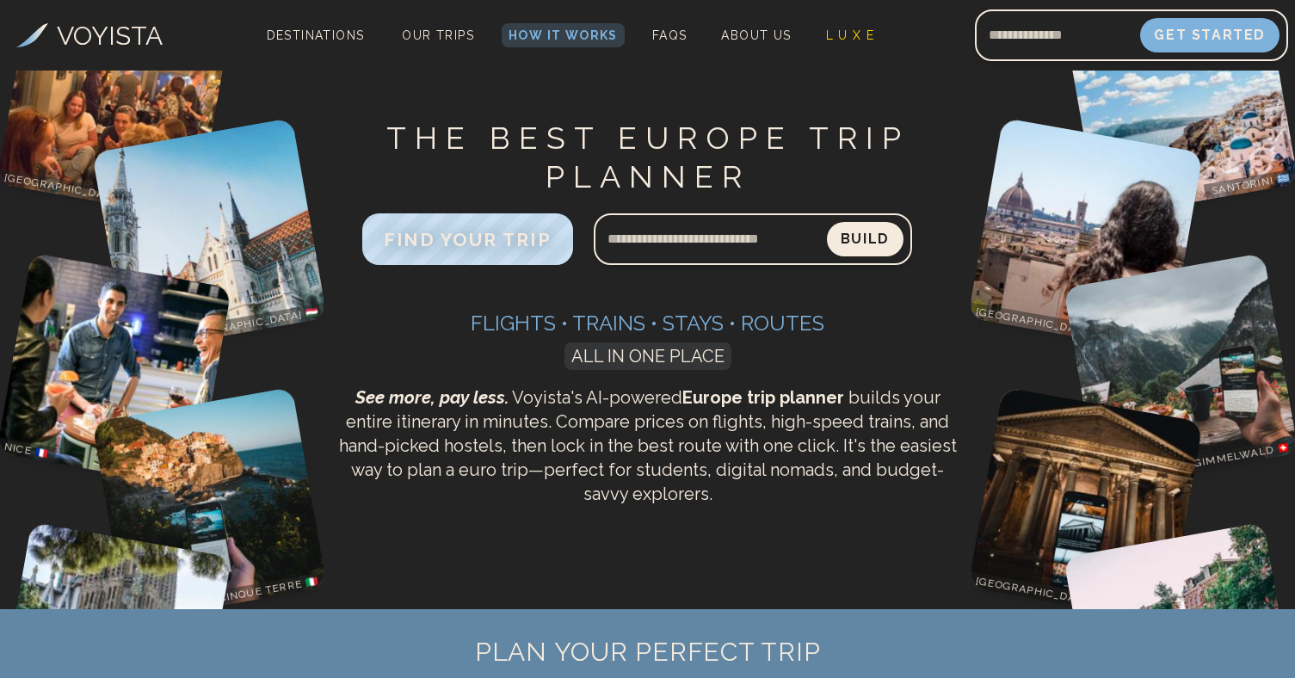 The width and height of the screenshot is (1295, 678). I want to click on a: FAQs, so click(669, 35).